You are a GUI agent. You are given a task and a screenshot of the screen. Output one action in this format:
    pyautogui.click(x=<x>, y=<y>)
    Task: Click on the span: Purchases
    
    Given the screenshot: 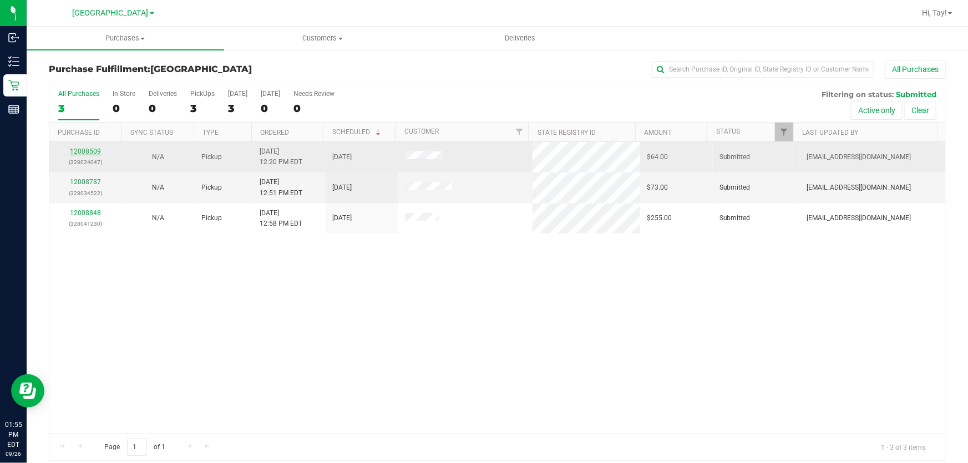 What is the action you would take?
    pyautogui.click(x=125, y=38)
    